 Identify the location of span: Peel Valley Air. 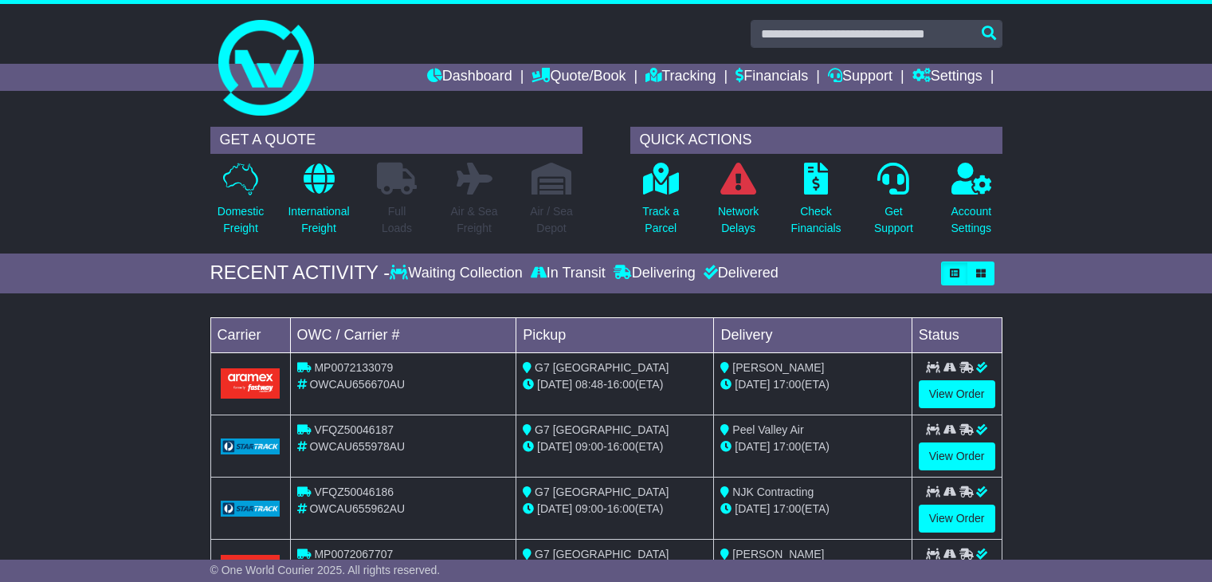
(767, 430).